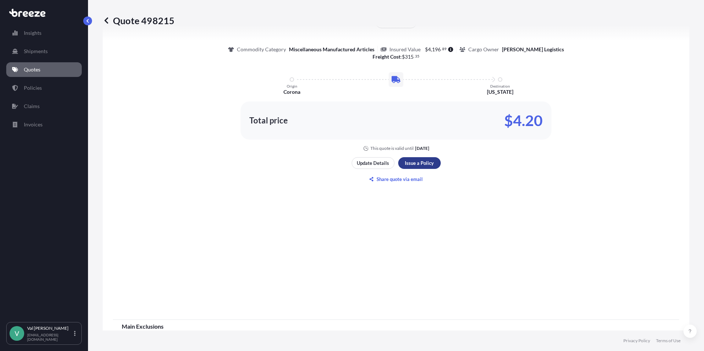 The image size is (704, 351). What do you see at coordinates (444, 49) in the screenshot?
I see `span: 89` at bounding box center [444, 49].